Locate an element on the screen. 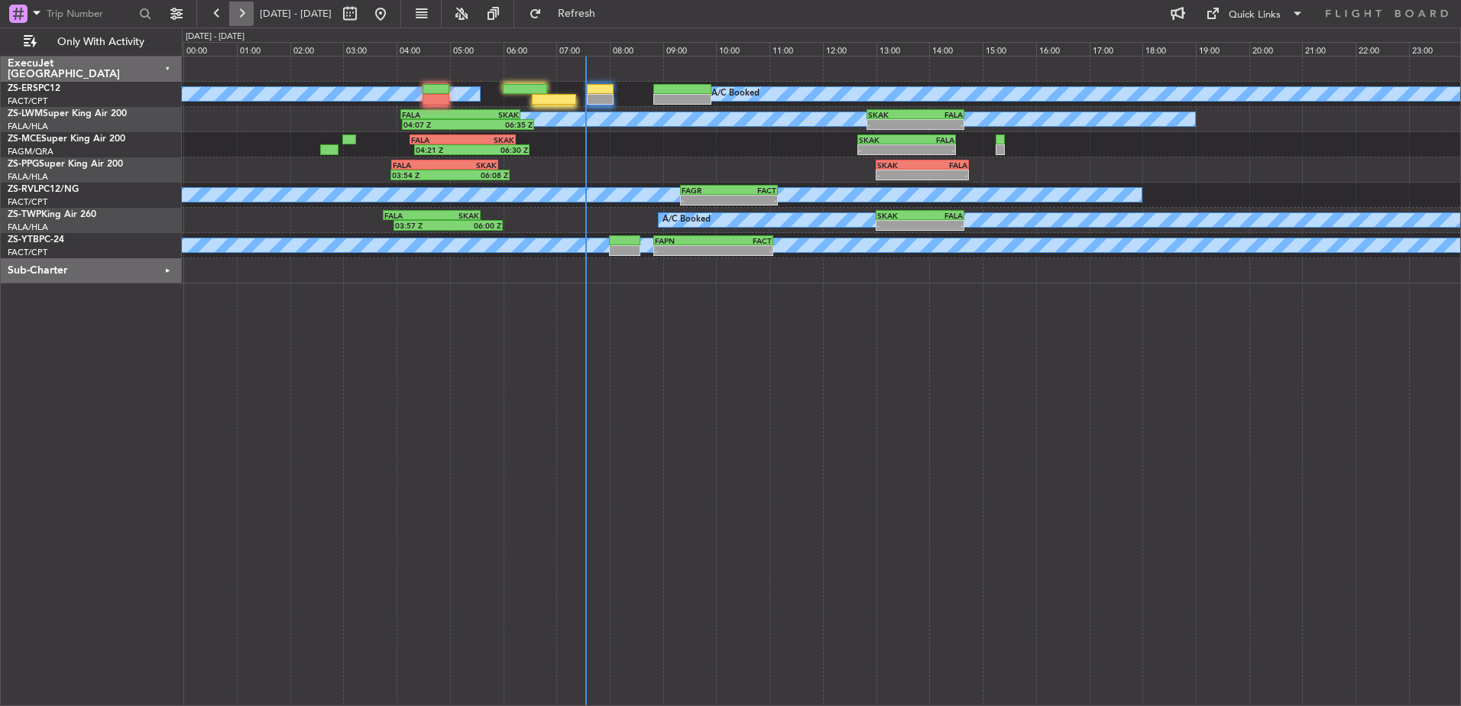 This screenshot has width=1461, height=706. a: ZS-LWMSuper King Air 200 is located at coordinates (67, 114).